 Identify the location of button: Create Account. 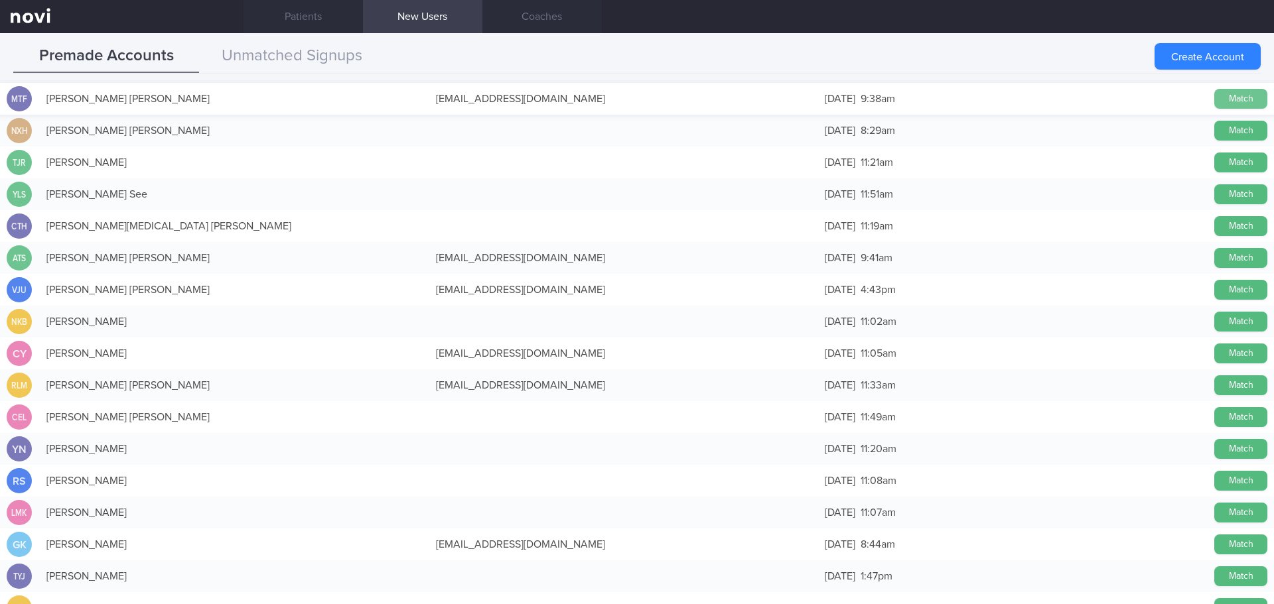
(1207, 56).